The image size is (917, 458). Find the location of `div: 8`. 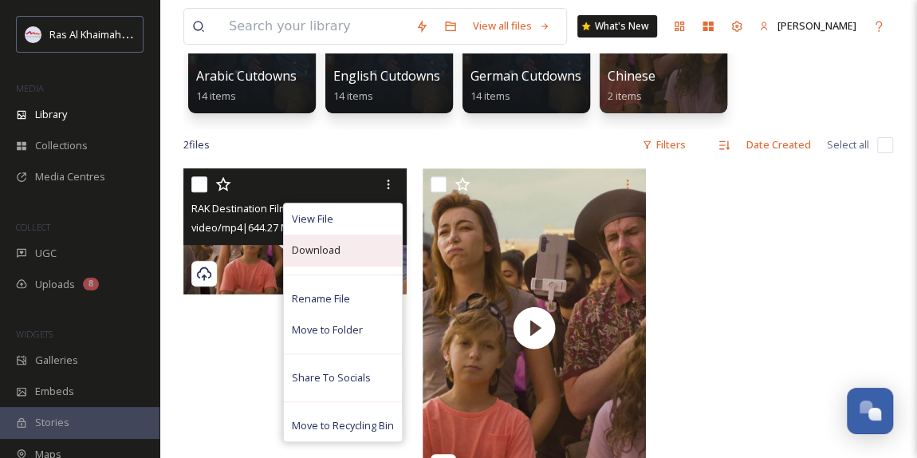

div: 8 is located at coordinates (91, 284).